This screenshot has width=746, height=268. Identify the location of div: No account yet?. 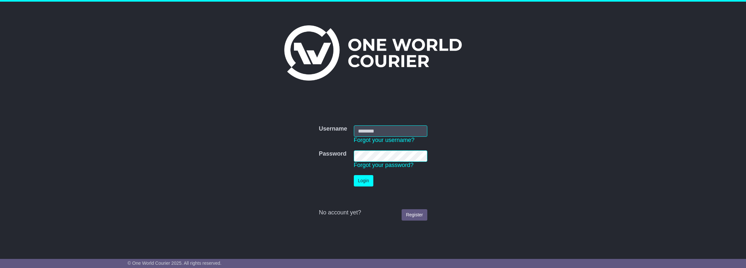
(373, 213).